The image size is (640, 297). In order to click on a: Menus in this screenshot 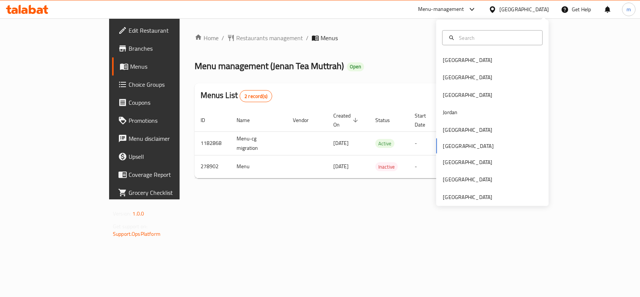, I will do `click(164, 66)`.